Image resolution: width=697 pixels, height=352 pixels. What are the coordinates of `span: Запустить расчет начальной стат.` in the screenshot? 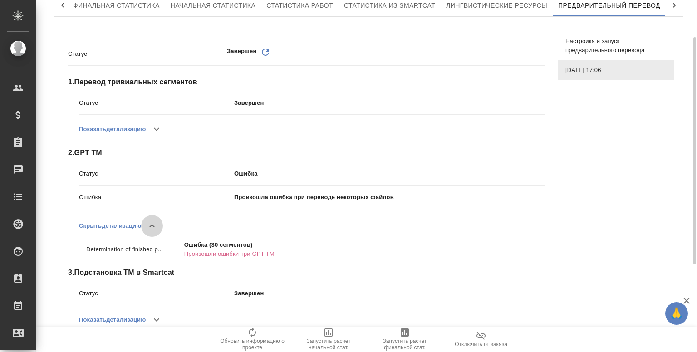 It's located at (329, 345).